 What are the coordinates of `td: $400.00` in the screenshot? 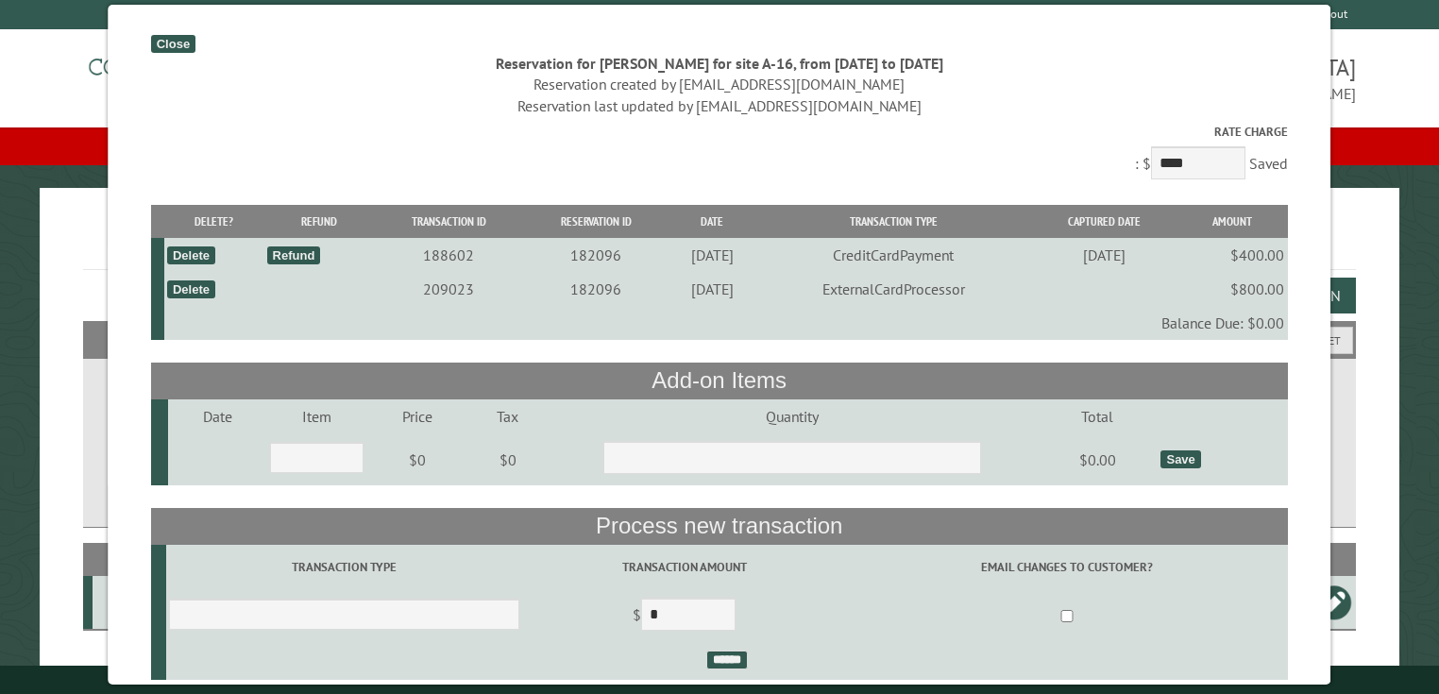 It's located at (1232, 255).